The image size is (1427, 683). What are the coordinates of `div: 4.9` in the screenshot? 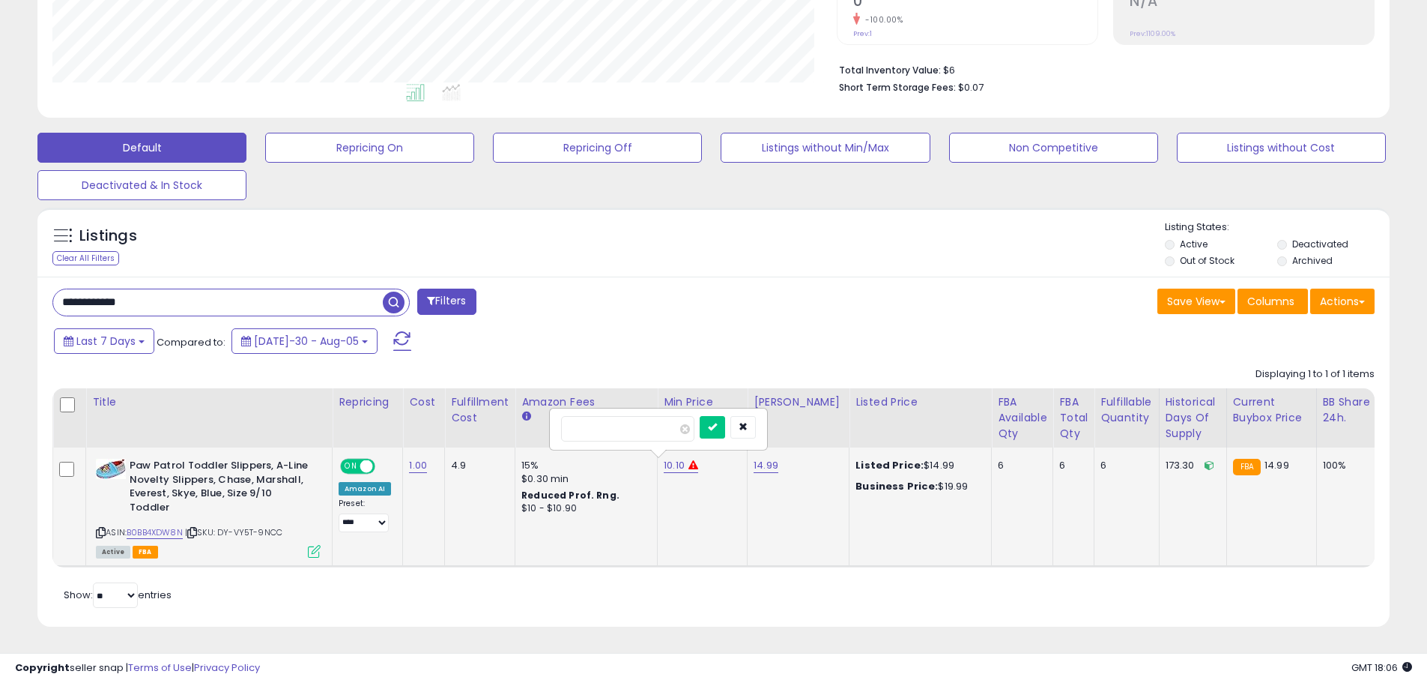 It's located at (477, 465).